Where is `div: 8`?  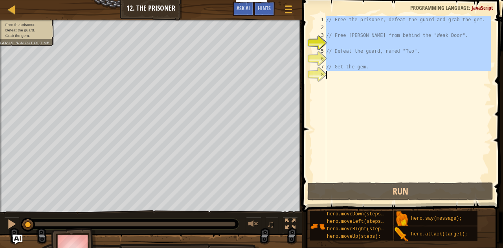
div: 8 is located at coordinates (319, 75).